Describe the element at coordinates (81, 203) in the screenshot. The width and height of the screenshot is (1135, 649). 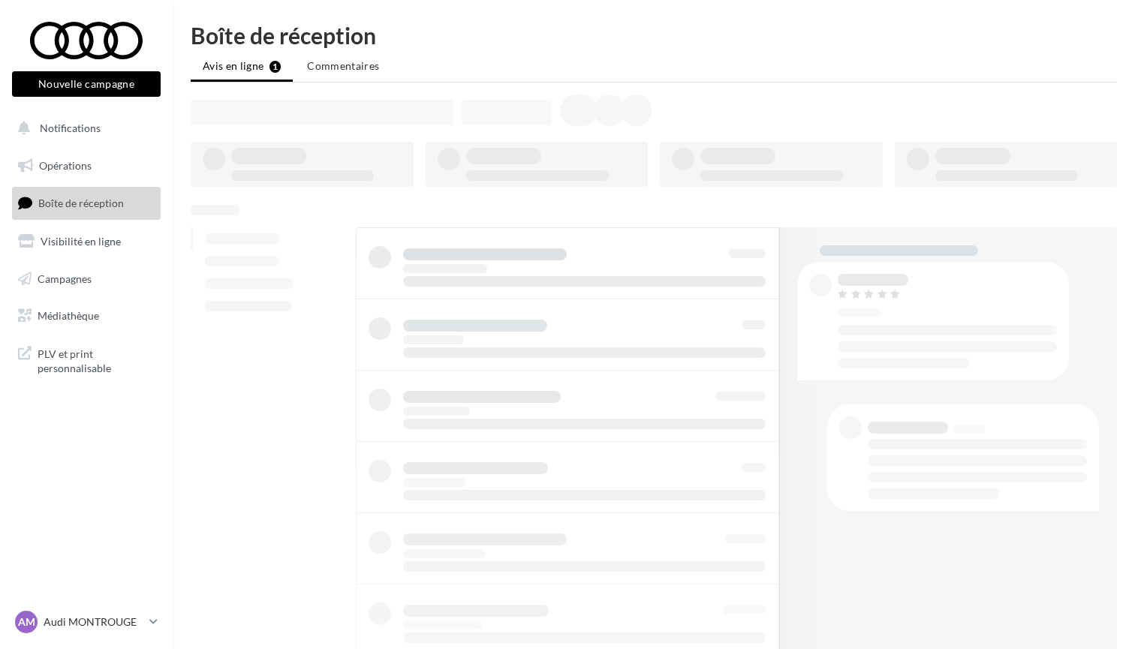
I see `span: Boîte de réception` at that location.